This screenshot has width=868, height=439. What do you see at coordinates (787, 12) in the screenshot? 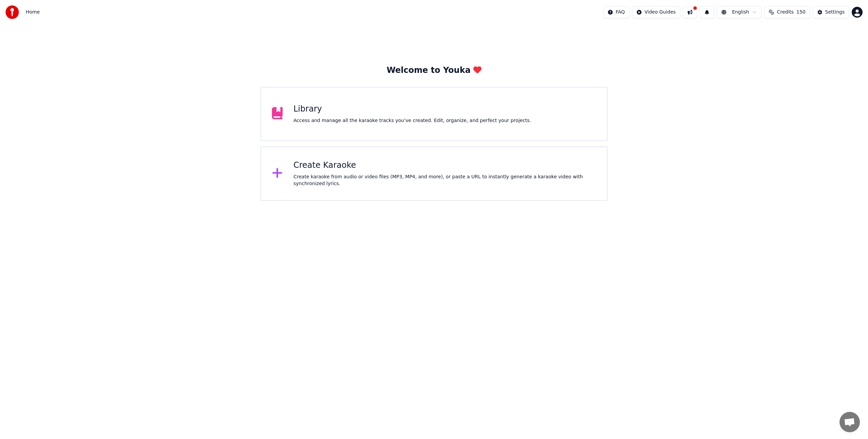
I see `button: Credits150` at bounding box center [787, 12].